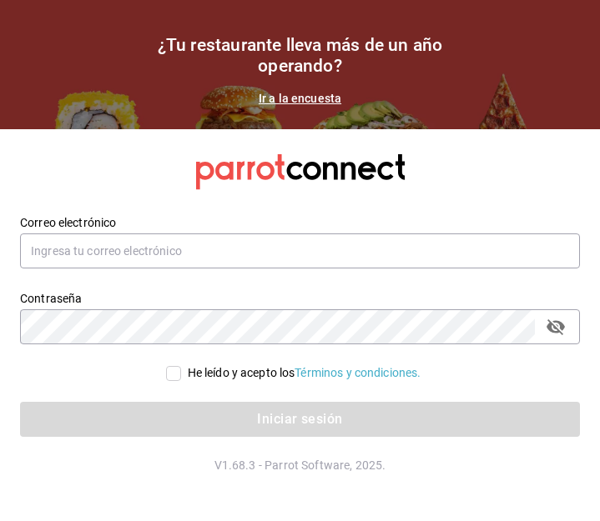 The image size is (600, 521). Describe the element at coordinates (305, 373) in the screenshot. I see `div: He leído y acepto los` at that location.